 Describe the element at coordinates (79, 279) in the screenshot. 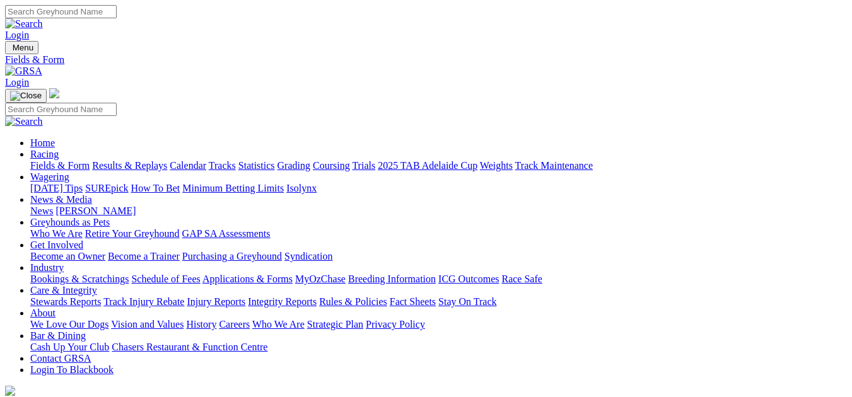

I see `a: Bookings & Scratchings` at that location.